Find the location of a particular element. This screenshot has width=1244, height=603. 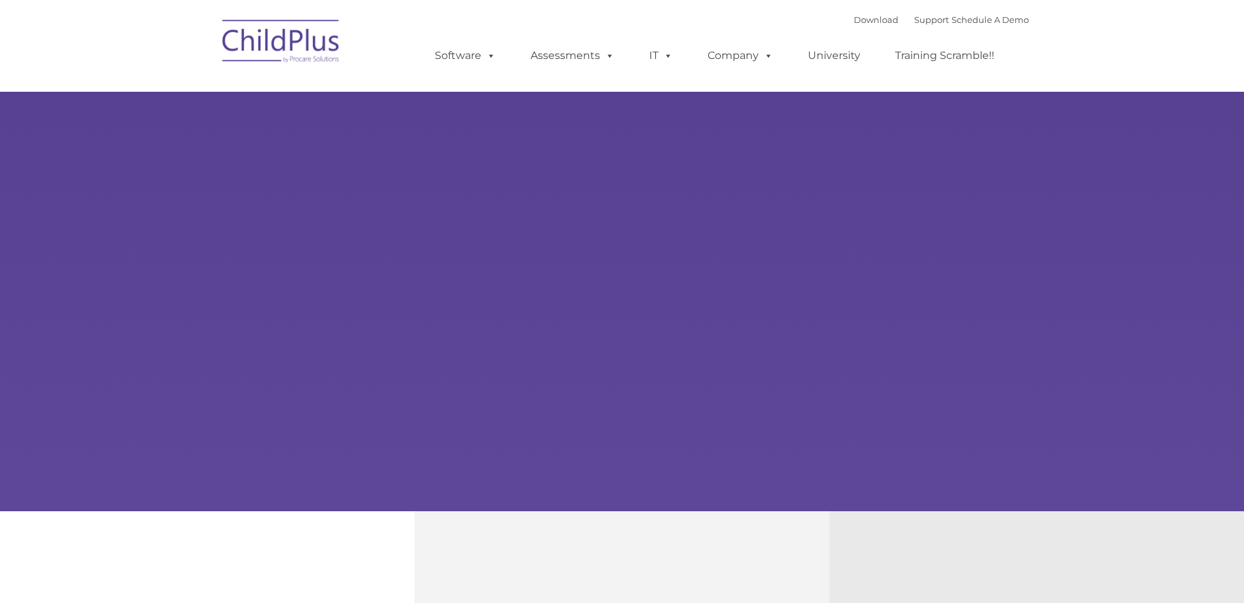

a: Company is located at coordinates (740, 56).